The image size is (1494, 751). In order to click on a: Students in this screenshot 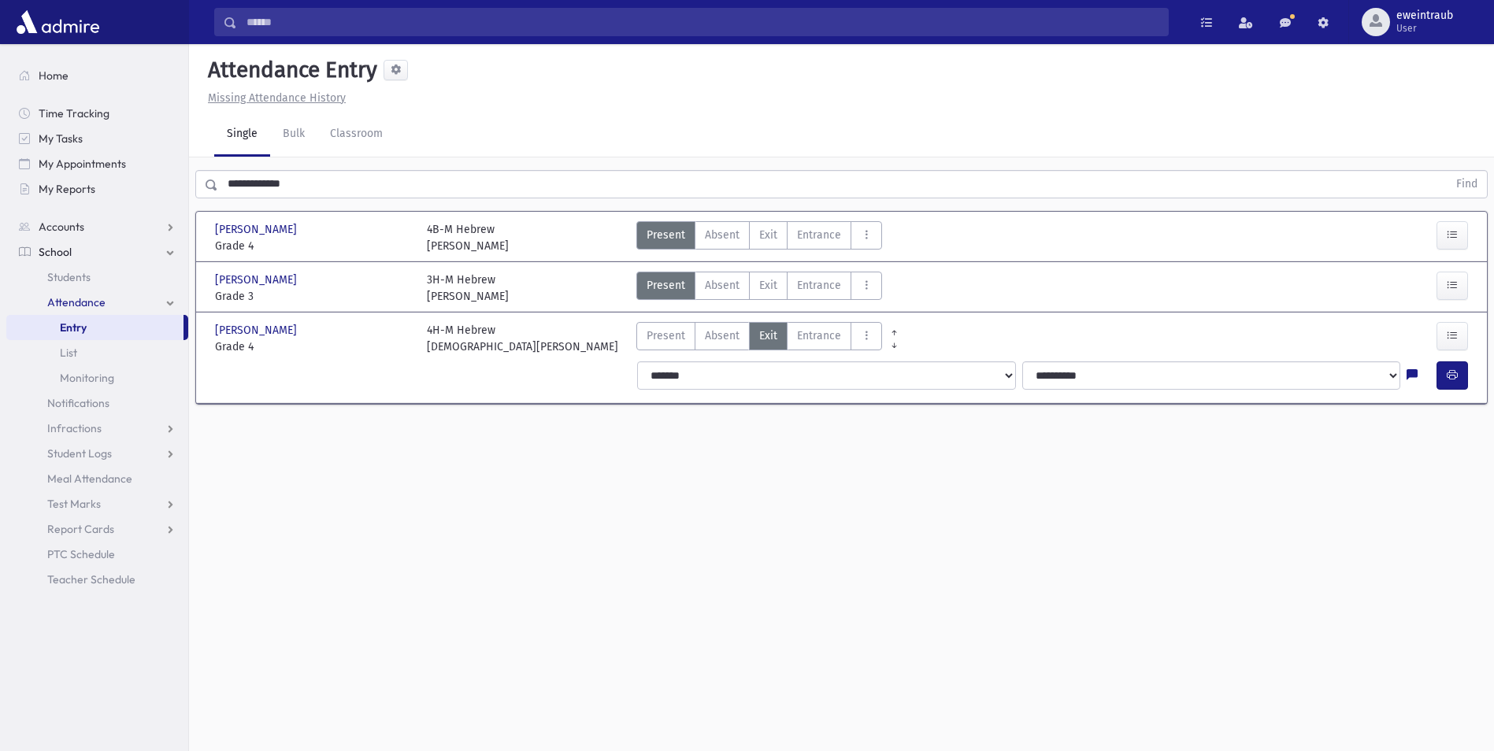, I will do `click(97, 277)`.